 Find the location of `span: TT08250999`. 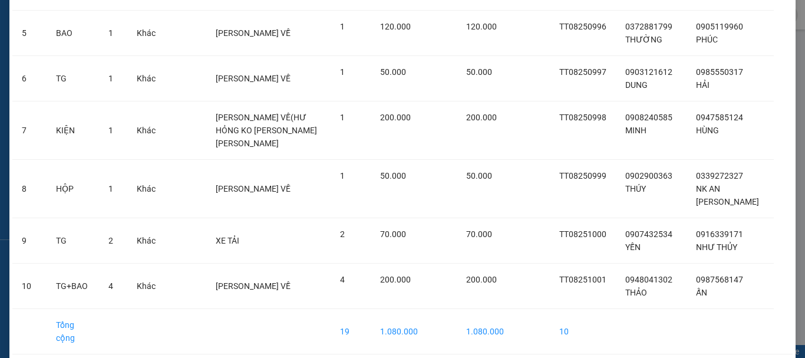

span: TT08250999 is located at coordinates (583, 176).